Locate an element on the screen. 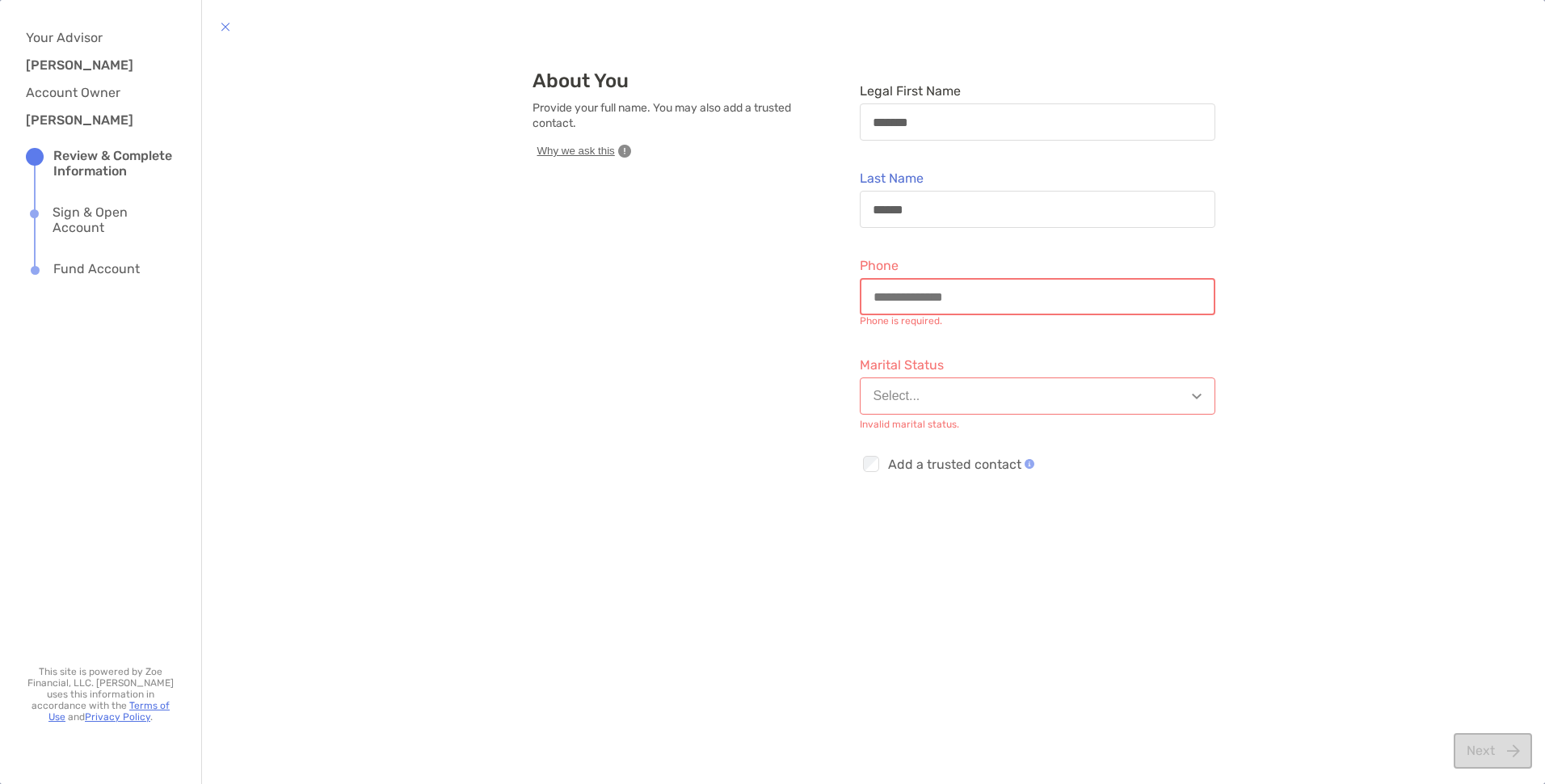 Image resolution: width=1545 pixels, height=784 pixels. button: Select... is located at coordinates (1038, 395).